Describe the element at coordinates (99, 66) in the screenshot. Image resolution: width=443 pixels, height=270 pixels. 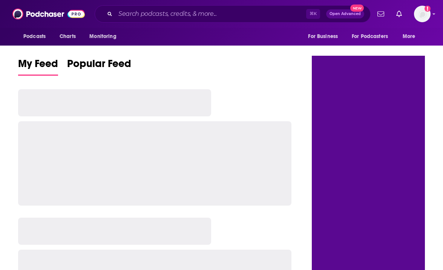
I see `a: Popular Feed` at that location.